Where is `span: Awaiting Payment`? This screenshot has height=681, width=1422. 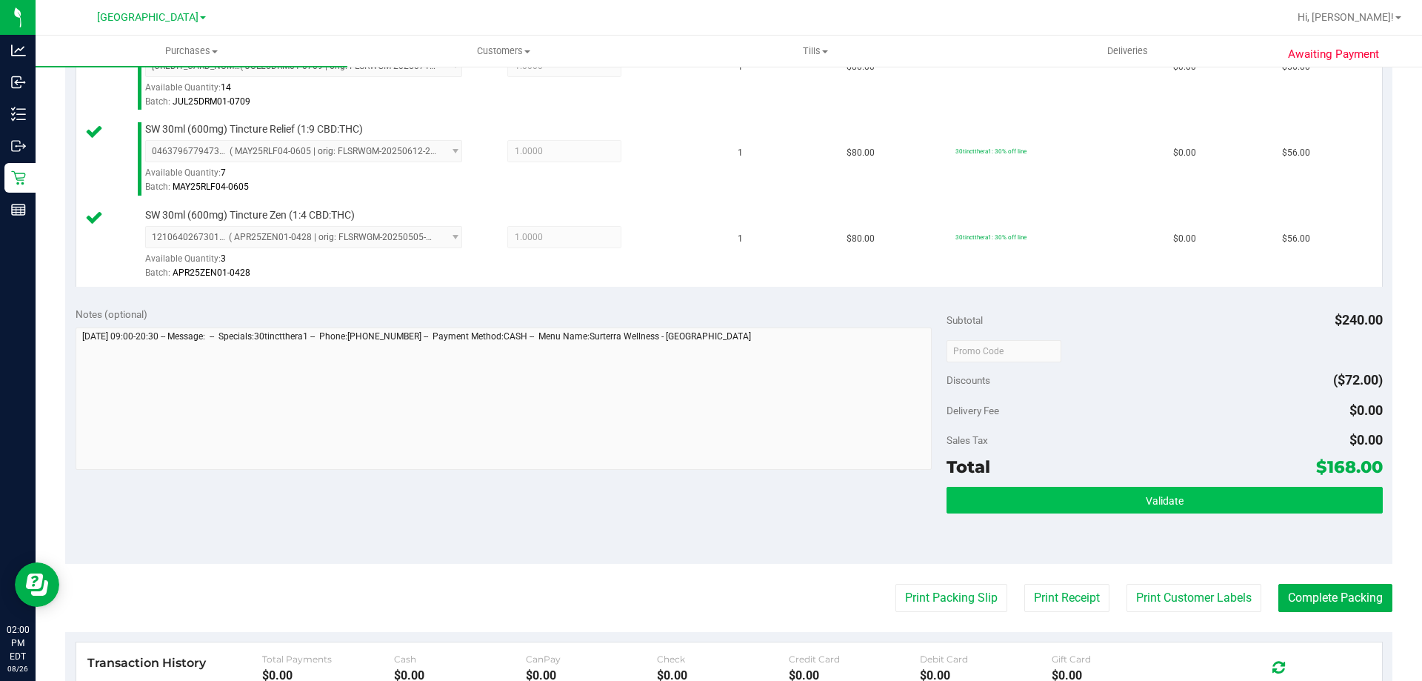
span: Awaiting Payment is located at coordinates (1333, 54).